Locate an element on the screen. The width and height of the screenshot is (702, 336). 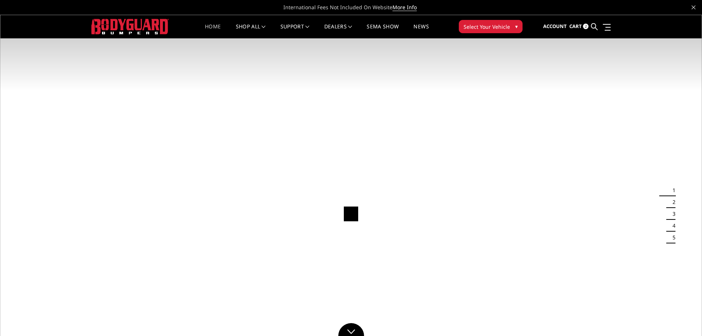
a: More Info is located at coordinates (405, 7).